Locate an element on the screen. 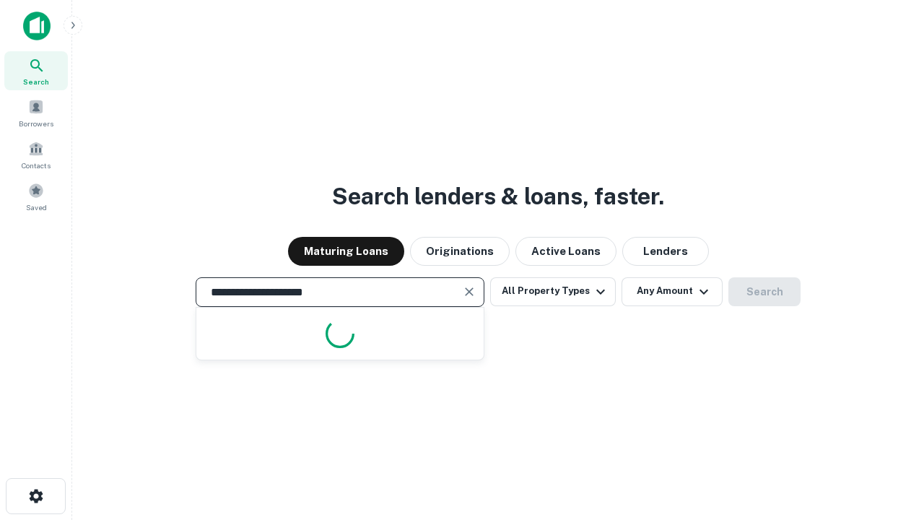  img: capitalize-icon.png is located at coordinates (37, 26).